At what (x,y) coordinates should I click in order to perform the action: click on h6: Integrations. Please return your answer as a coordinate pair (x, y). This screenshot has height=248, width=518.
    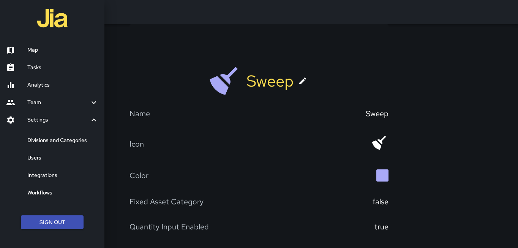
    Looking at the image, I should click on (63, 175).